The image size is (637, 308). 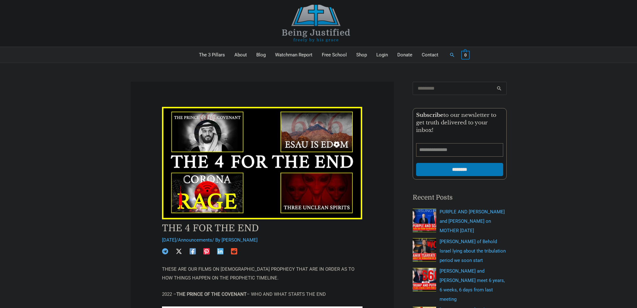 What do you see at coordinates (262, 295) in the screenshot?
I see `p: 2022 – – WHO AND WHAT STARTS THE END` at bounding box center [262, 295].